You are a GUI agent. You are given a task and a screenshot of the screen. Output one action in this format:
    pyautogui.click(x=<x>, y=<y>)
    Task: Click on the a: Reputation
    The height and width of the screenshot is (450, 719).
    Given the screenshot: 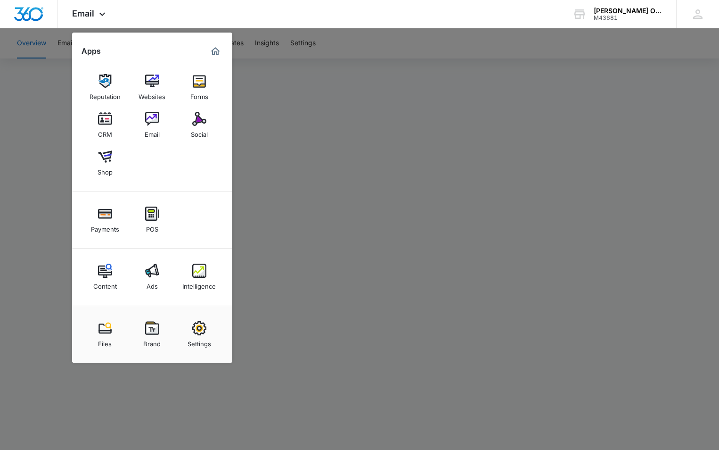 What is the action you would take?
    pyautogui.click(x=105, y=87)
    